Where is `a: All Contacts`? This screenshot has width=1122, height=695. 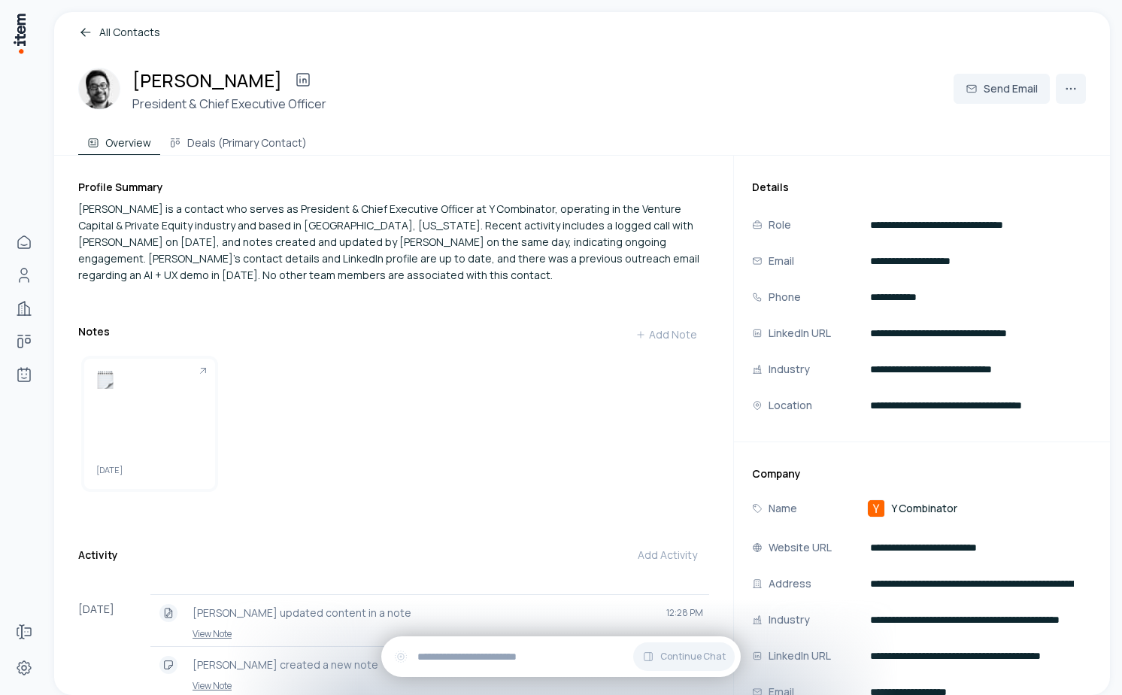
a: All Contacts is located at coordinates (582, 32).